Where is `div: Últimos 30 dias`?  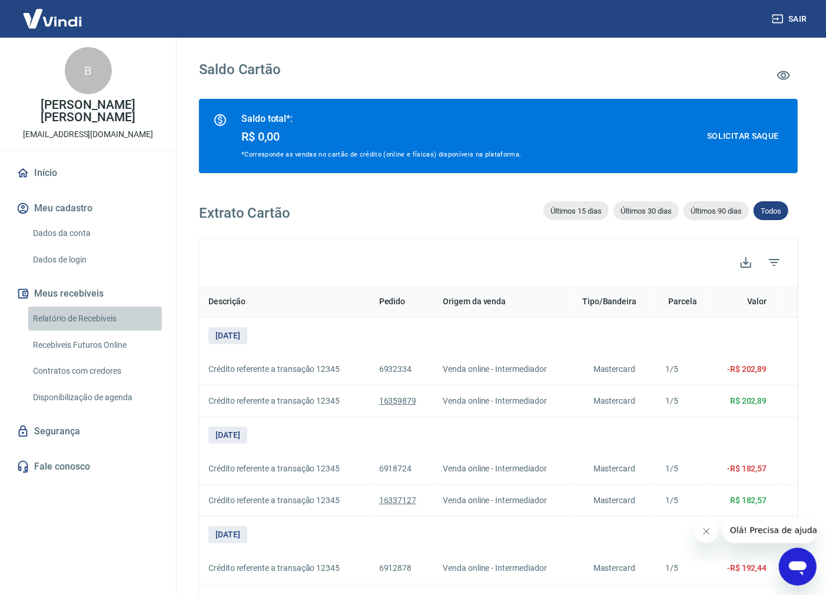
div: Últimos 30 dias is located at coordinates (646, 211).